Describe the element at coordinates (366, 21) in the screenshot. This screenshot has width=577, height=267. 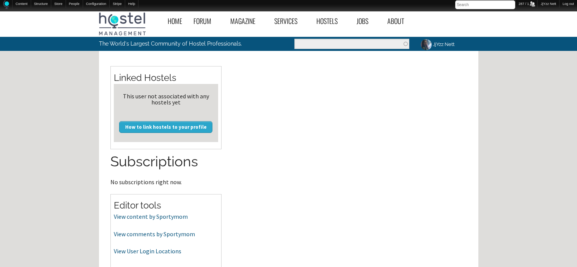
I see `a: Jobs` at that location.